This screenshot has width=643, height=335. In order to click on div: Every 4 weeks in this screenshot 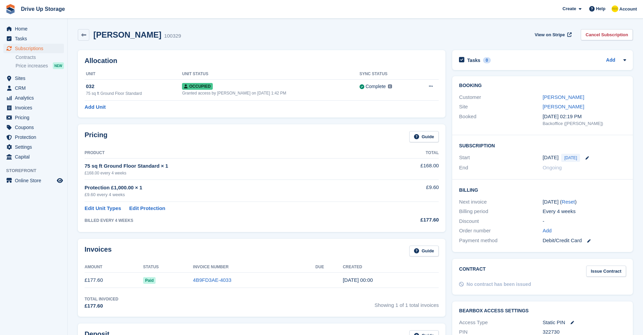, I will do `click(584, 211)`.